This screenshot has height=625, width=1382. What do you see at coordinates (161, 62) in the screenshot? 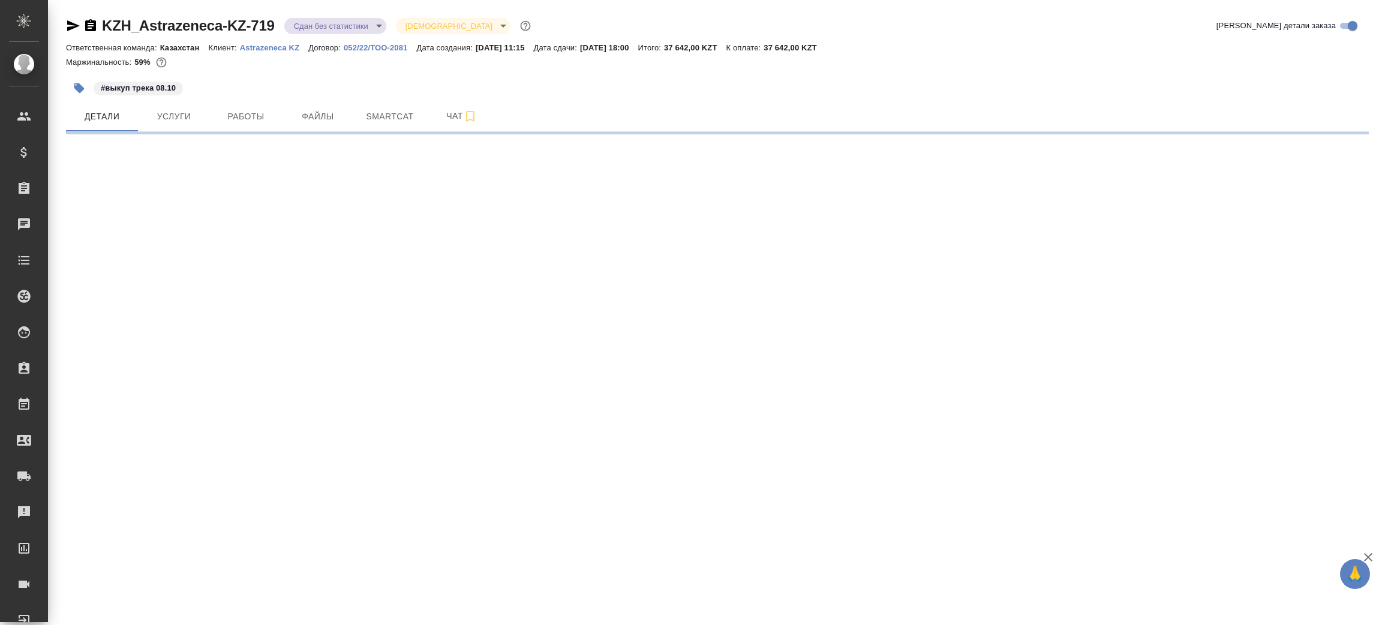
I see `button: 2054.00 RUB;` at bounding box center [161, 62].